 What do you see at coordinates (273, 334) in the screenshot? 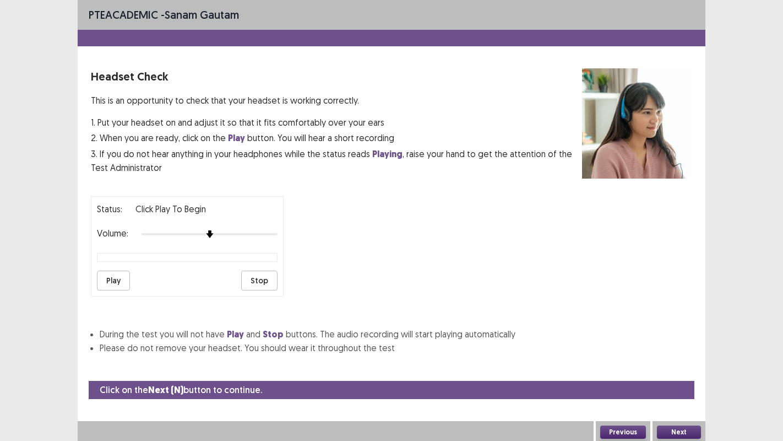
I see `strong: Stop` at bounding box center [273, 334].